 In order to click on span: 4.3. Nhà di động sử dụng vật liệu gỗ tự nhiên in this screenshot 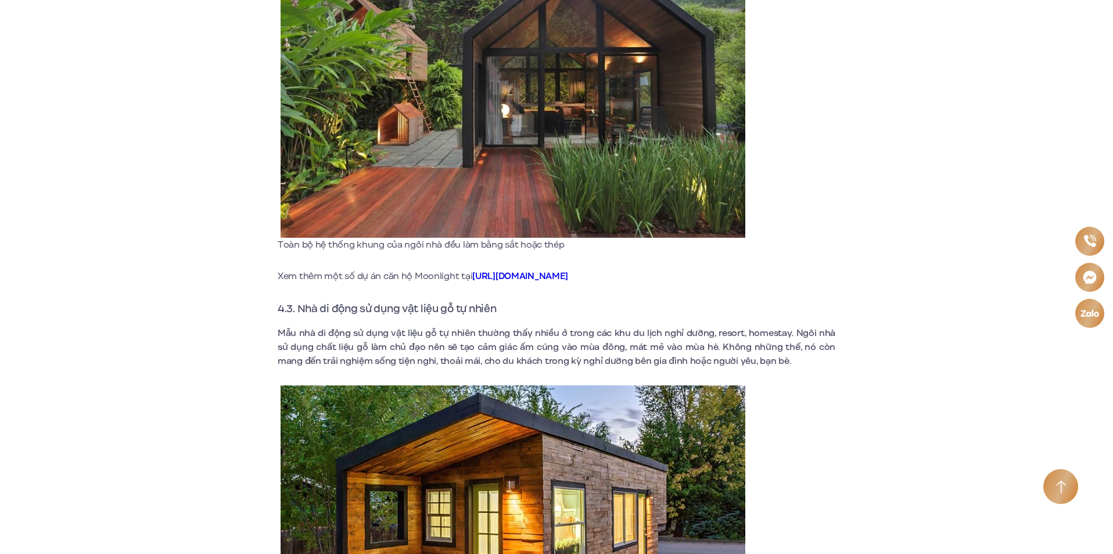, I will do `click(387, 308)`.